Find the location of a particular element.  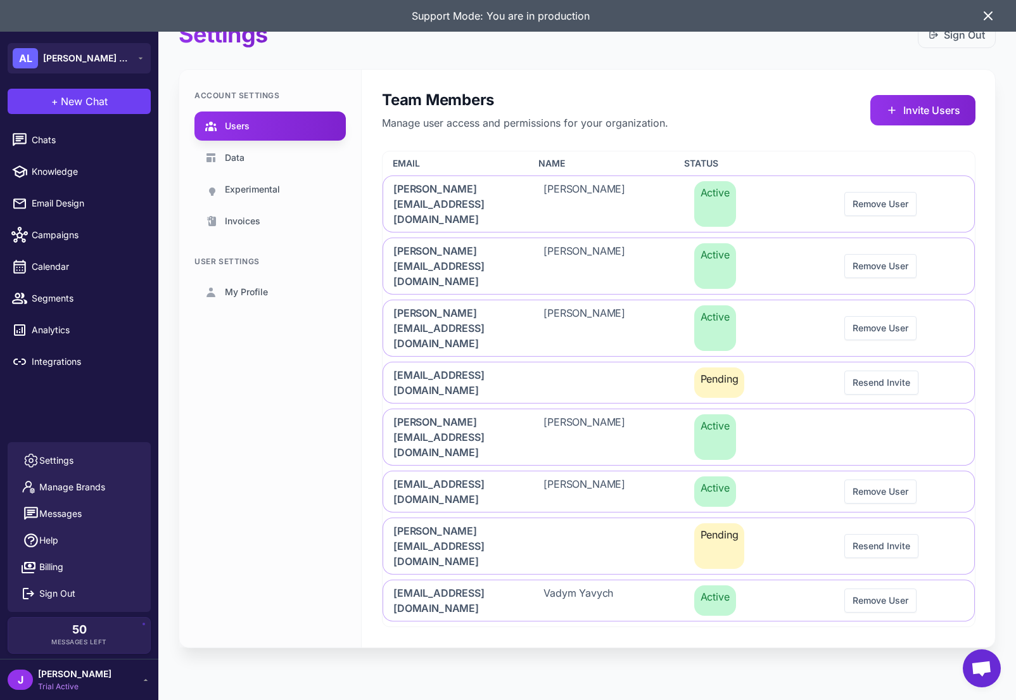

a: Users is located at coordinates (270, 126).